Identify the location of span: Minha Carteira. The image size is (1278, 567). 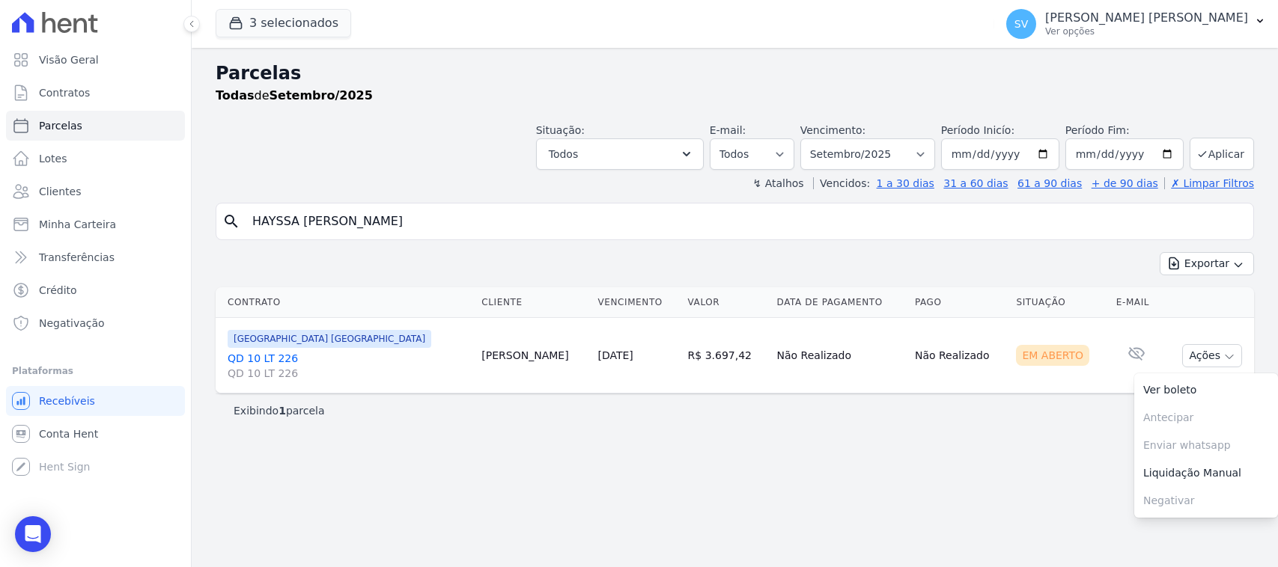
(77, 225).